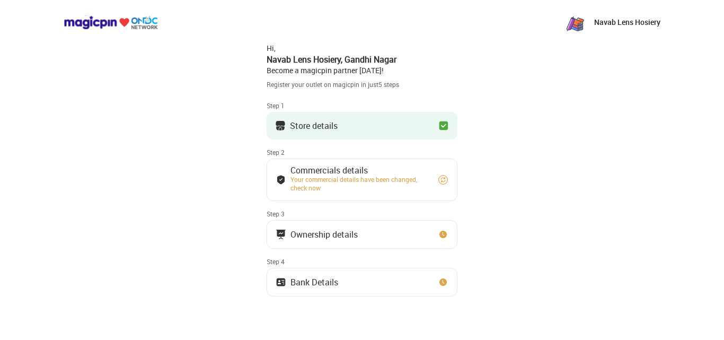 Image resolution: width=724 pixels, height=340 pixels. What do you see at coordinates (362, 234) in the screenshot?
I see `button: Ownership details` at bounding box center [362, 234].